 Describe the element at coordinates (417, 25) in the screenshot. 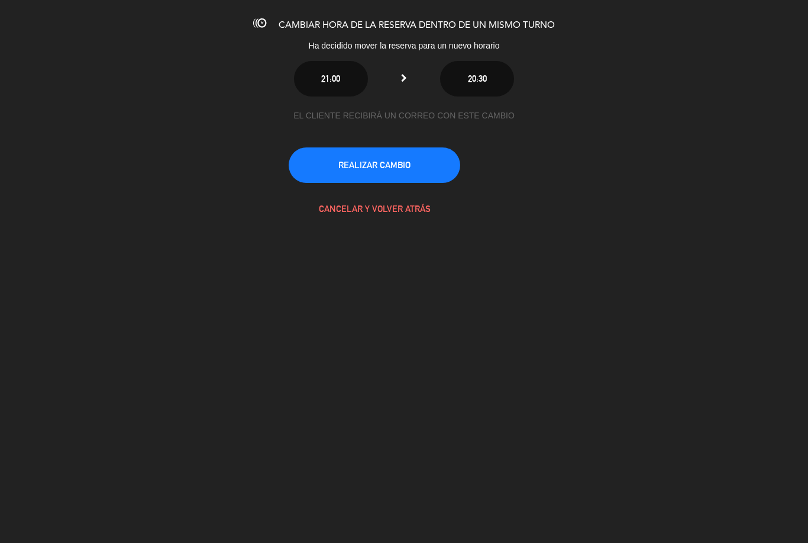

I see `span: CAMBIAR HORA DE LA RESERVA DENTRO DE UN MISMO TURNO` at that location.